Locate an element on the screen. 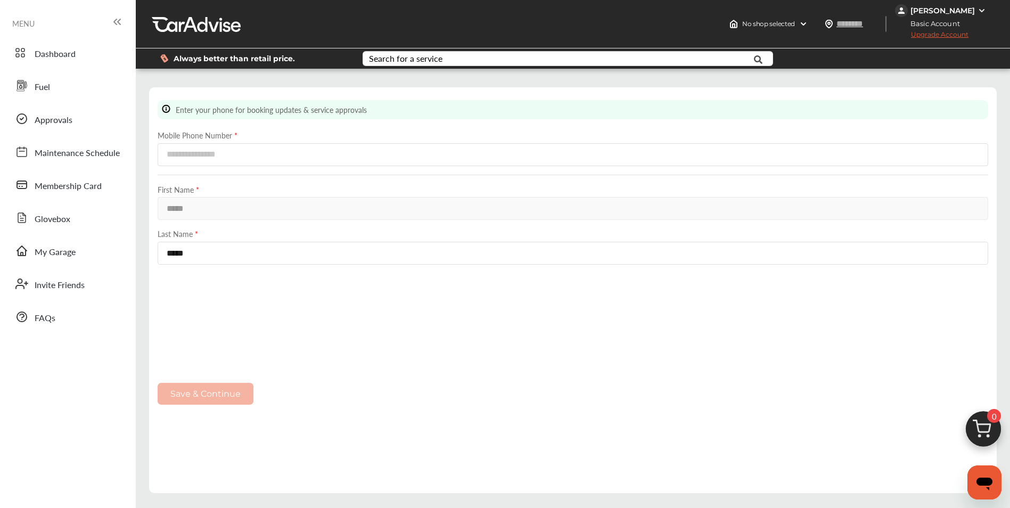 The image size is (1010, 508). a: FAQs is located at coordinates (67, 317).